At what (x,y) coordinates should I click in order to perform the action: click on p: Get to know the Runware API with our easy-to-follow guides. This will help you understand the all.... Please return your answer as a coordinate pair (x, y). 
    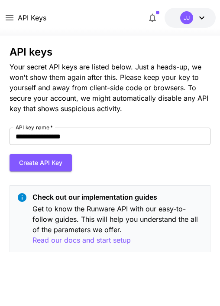
    Looking at the image, I should click on (117, 224).